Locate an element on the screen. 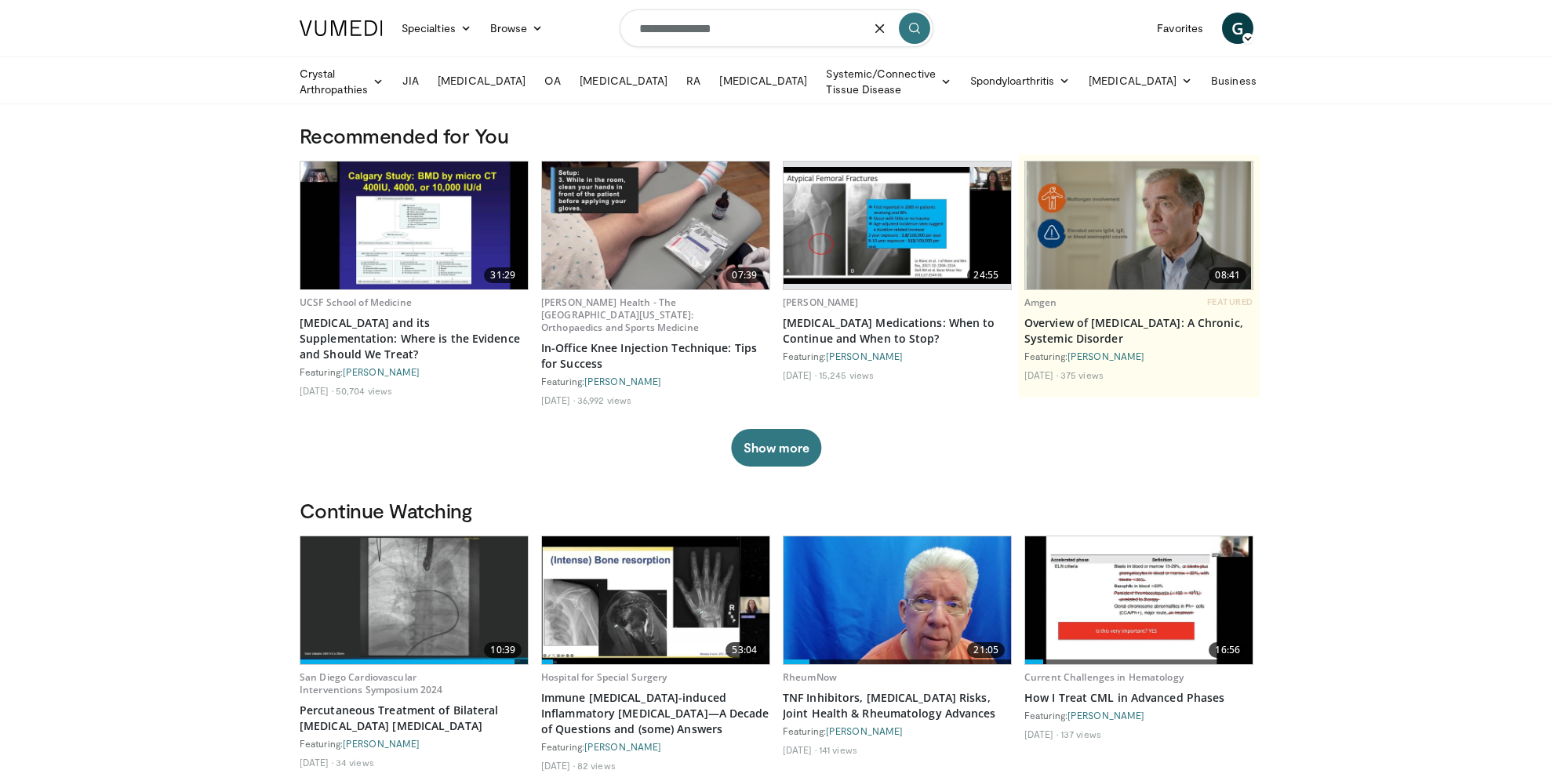 Image resolution: width=1553 pixels, height=781 pixels. a: Amgen is located at coordinates (1041, 302).